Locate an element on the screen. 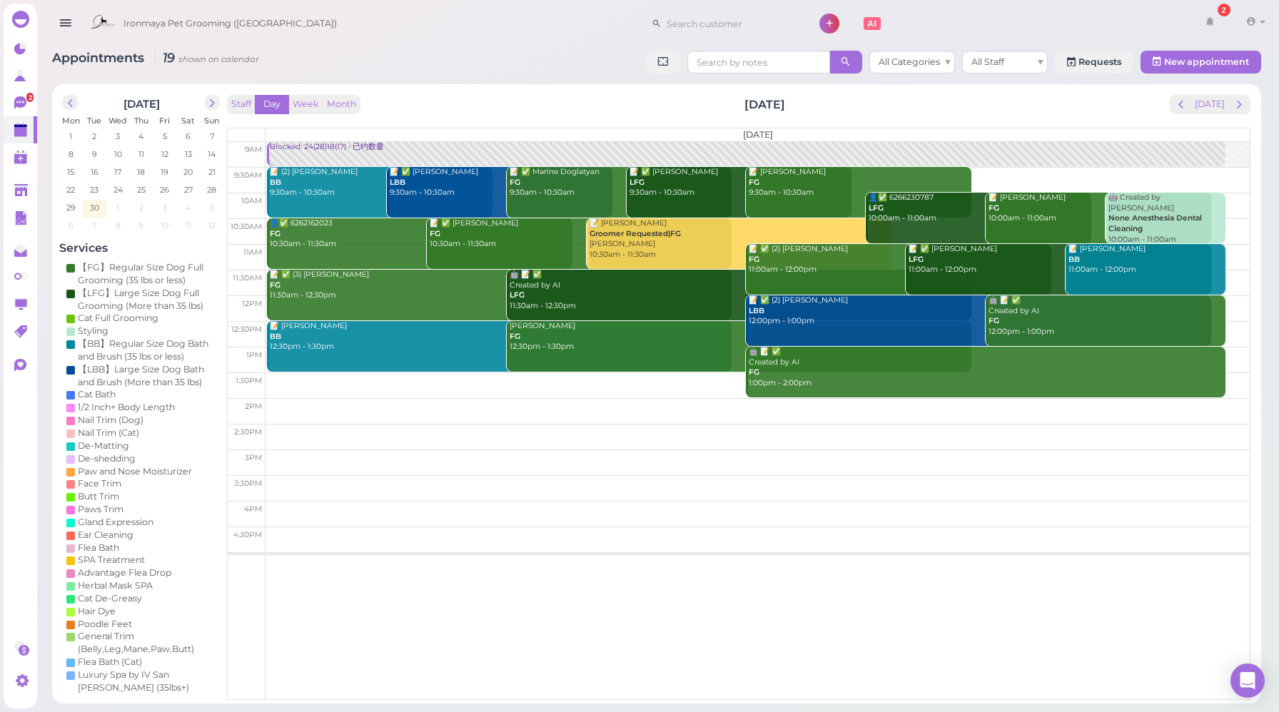 This screenshot has width=1279, height=712. span: 25 is located at coordinates (141, 190).